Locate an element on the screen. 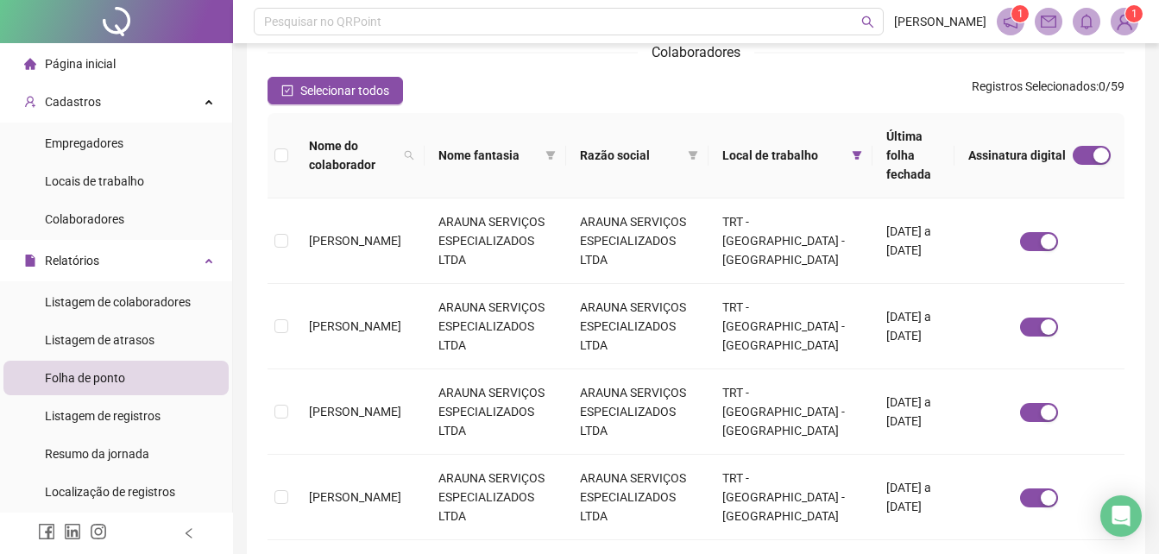 This screenshot has width=1159, height=554. span: bell is located at coordinates (1086, 22).